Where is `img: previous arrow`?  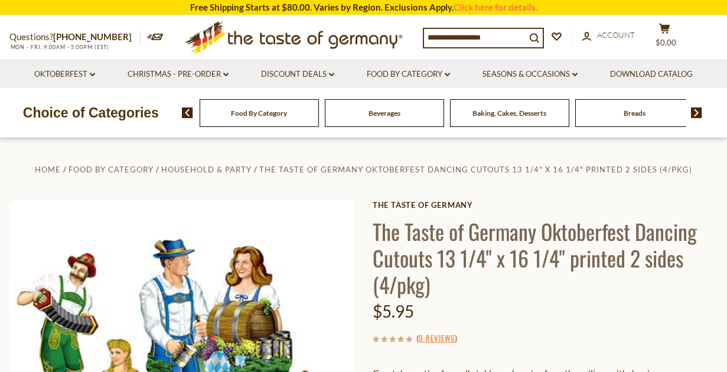
img: previous arrow is located at coordinates (187, 113).